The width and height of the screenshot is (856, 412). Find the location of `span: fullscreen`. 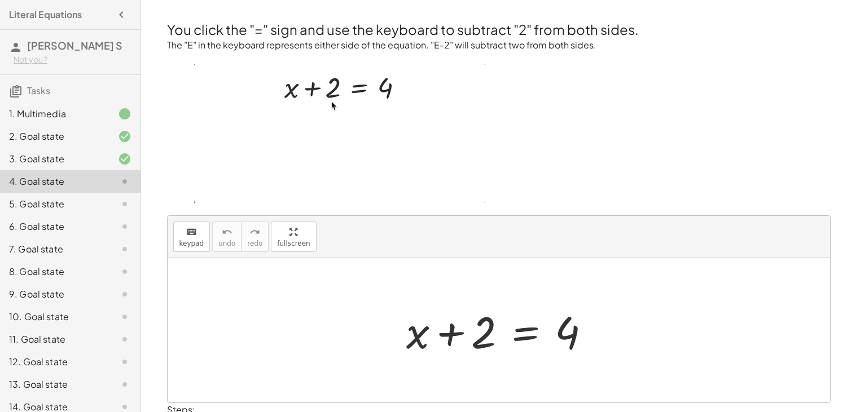

span: fullscreen is located at coordinates (293, 244).